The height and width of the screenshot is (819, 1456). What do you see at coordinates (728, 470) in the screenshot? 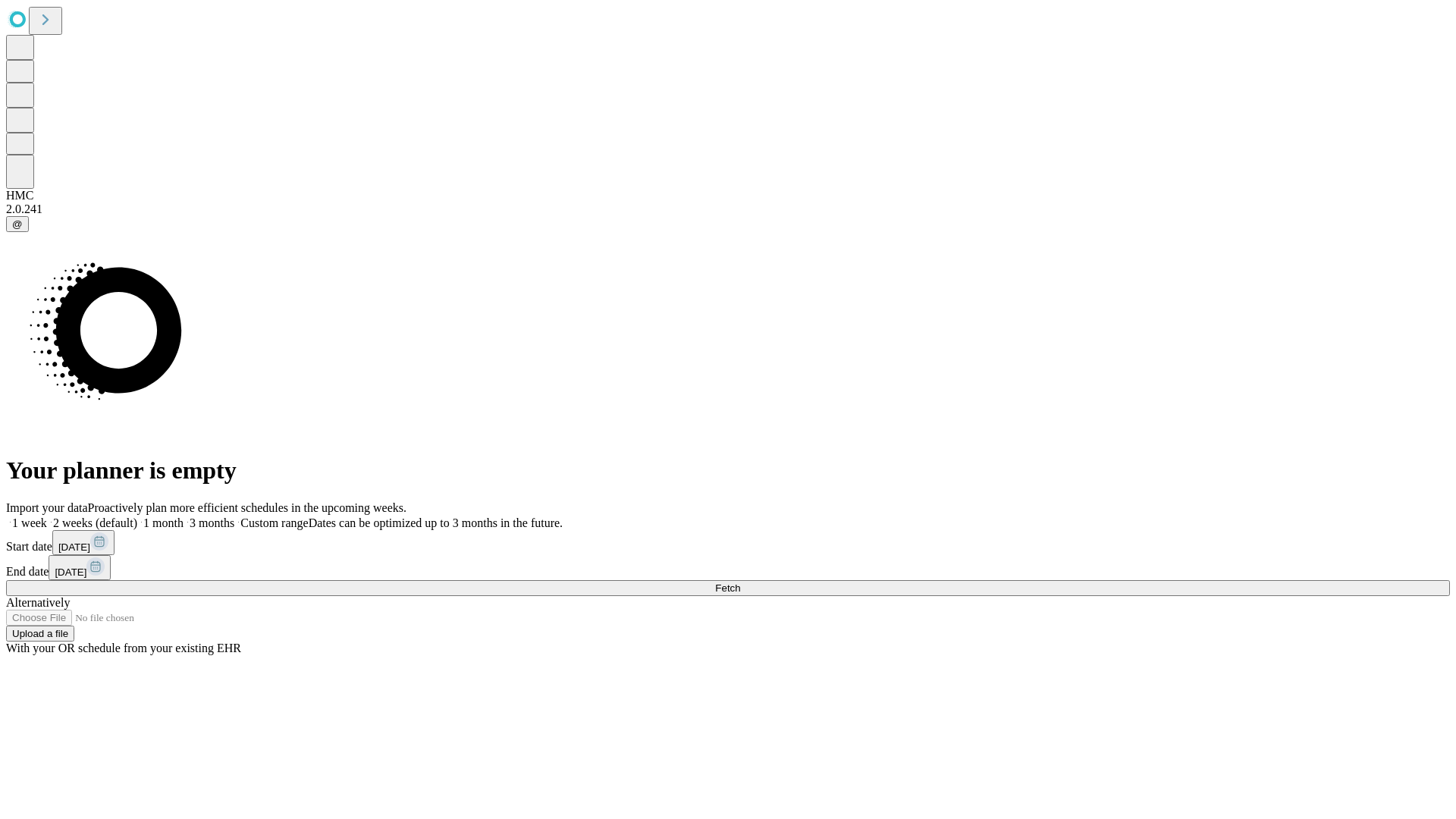
I see `h1: Your planner is empty` at bounding box center [728, 470].